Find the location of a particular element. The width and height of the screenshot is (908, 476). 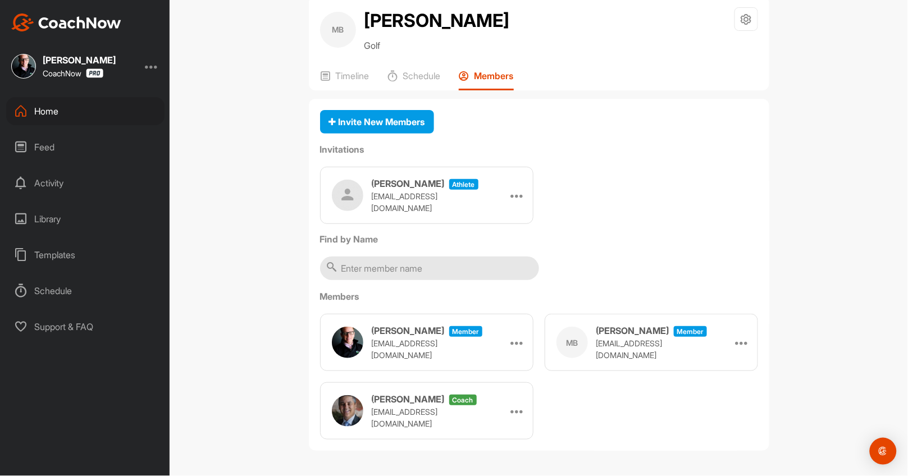

div: Home is located at coordinates (85, 111).